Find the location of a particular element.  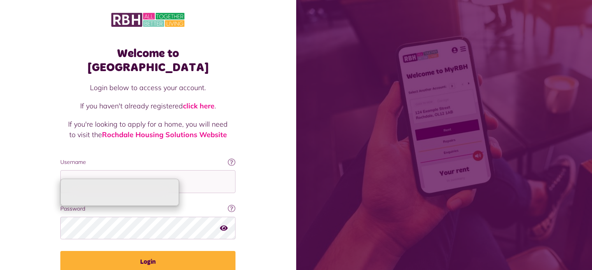

label: Password is located at coordinates (148, 209).